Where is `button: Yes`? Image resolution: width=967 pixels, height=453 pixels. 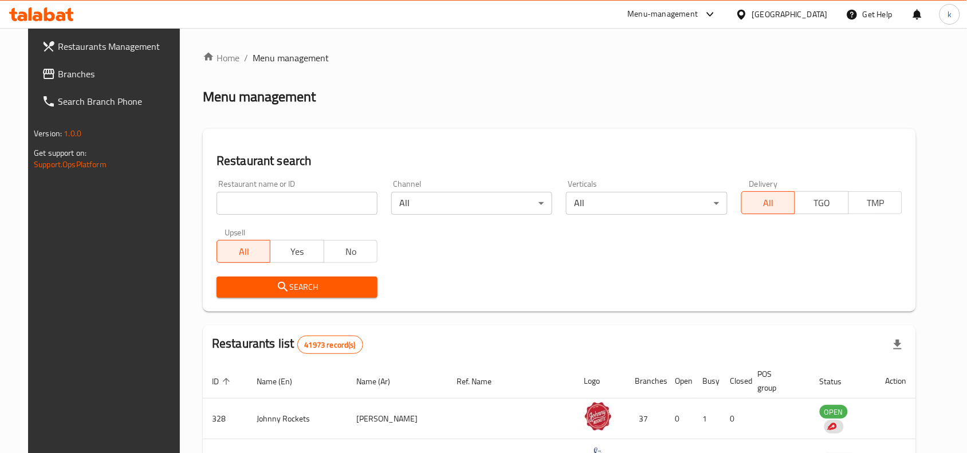 button: Yes is located at coordinates (297, 252).